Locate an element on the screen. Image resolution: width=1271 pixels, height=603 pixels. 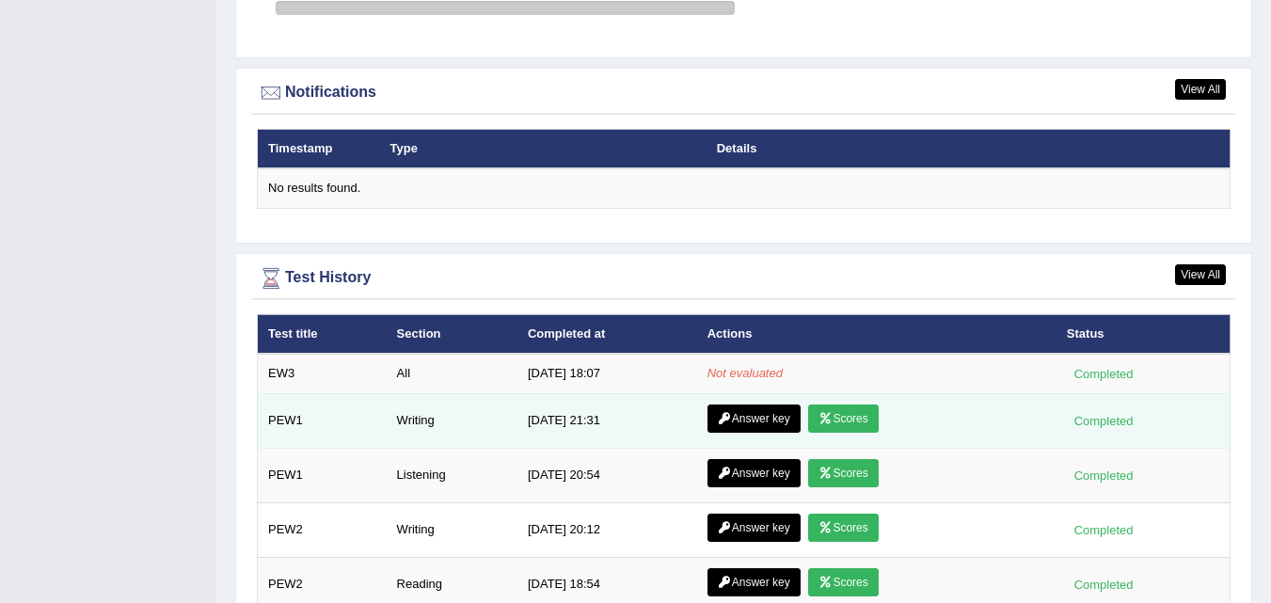
td: EW3 is located at coordinates (322, 374).